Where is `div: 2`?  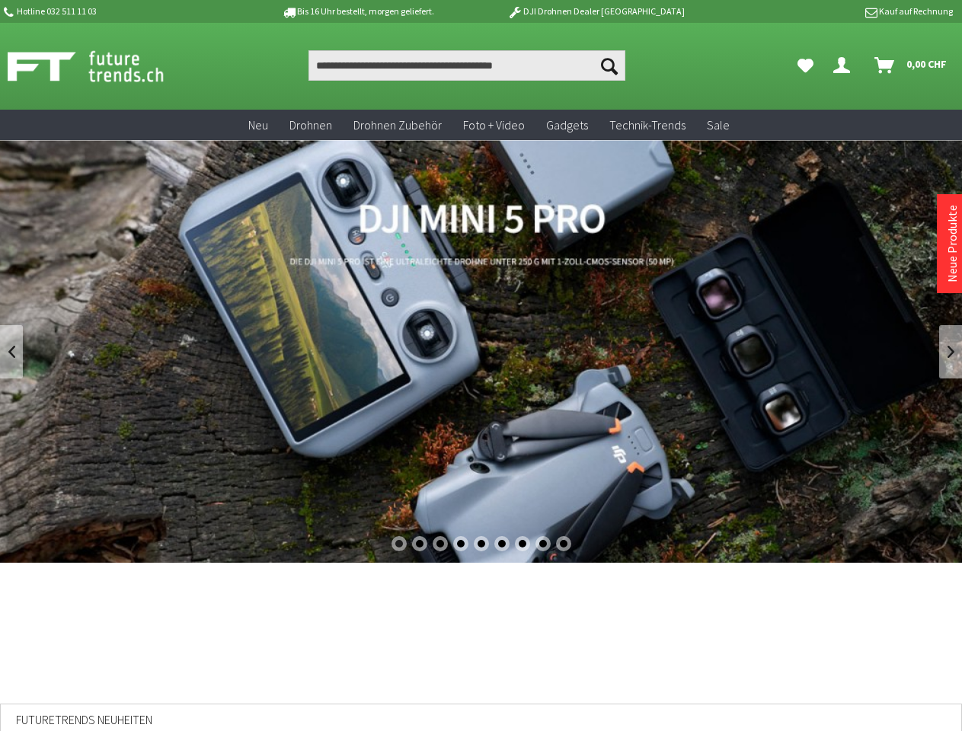 div: 2 is located at coordinates (420, 544).